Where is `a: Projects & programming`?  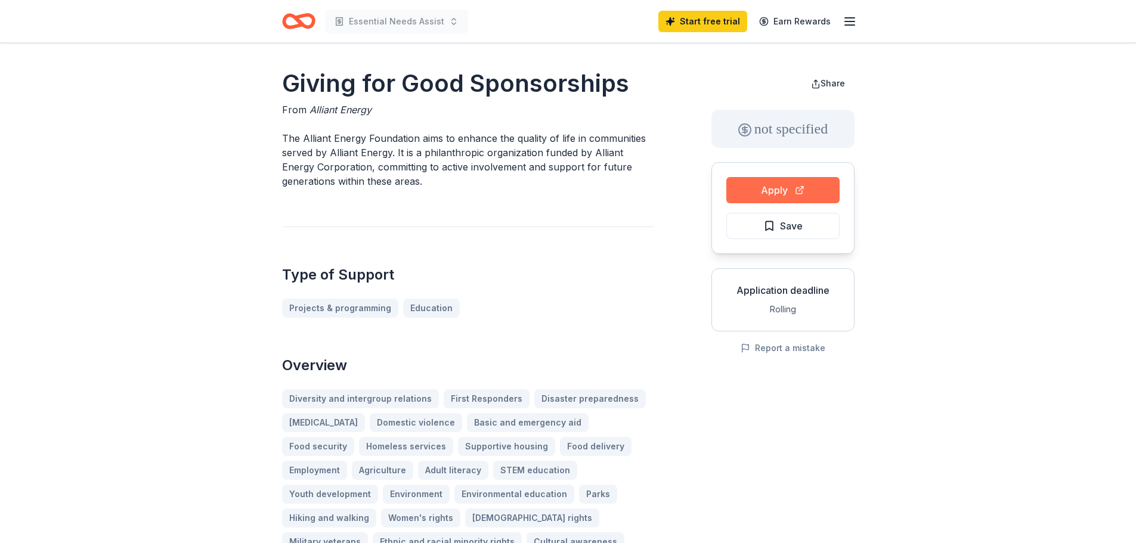 a: Projects & programming is located at coordinates (340, 308).